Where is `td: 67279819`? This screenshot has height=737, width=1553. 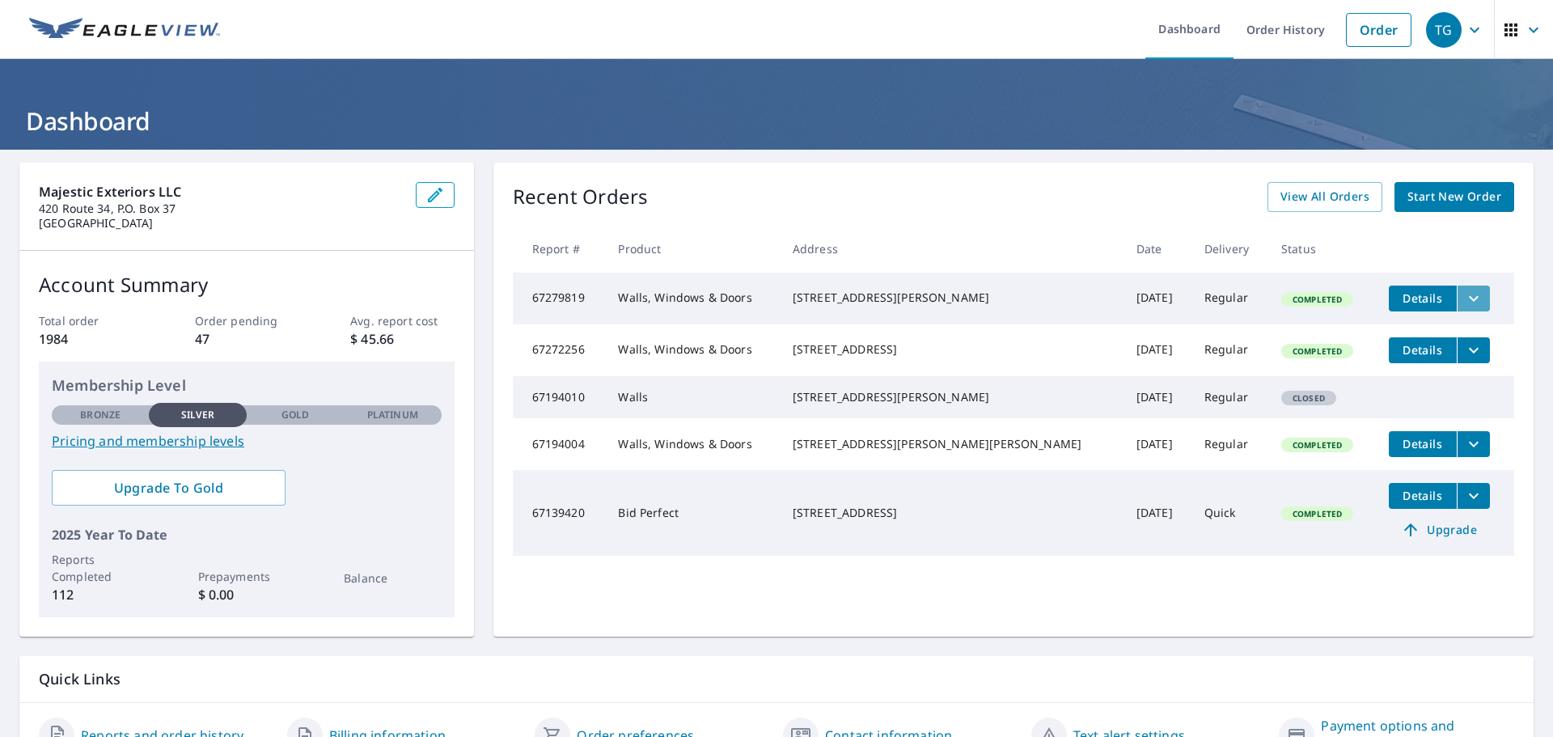
td: 67279819 is located at coordinates (559, 298).